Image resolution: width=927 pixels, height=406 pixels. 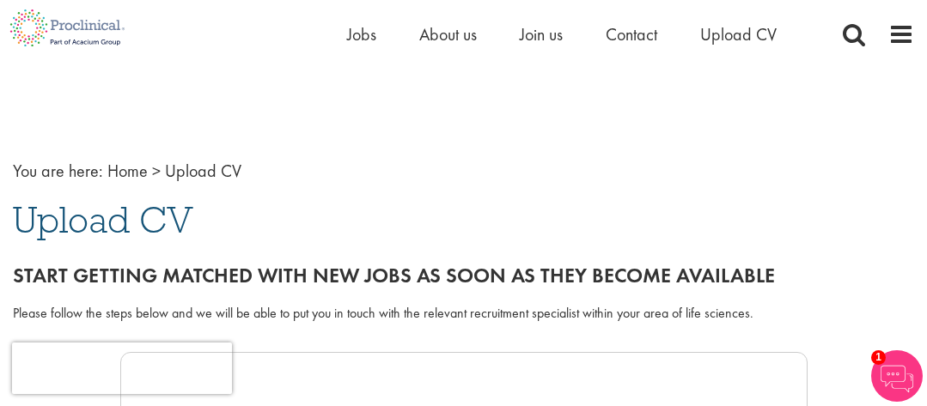 What do you see at coordinates (463, 276) in the screenshot?
I see `h2: Start getting matched with new jobs as soon as they become available` at bounding box center [463, 276].